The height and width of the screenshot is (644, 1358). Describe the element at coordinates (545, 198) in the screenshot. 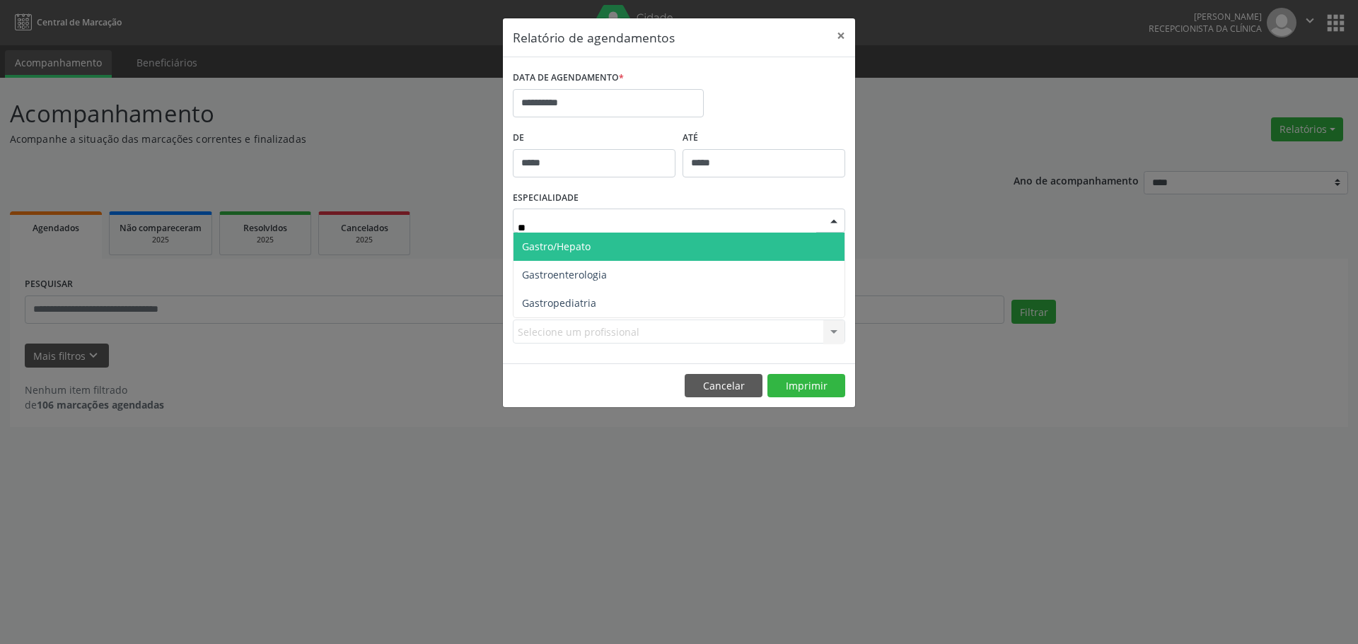

I see `label: ESPECIALIDADE` at that location.